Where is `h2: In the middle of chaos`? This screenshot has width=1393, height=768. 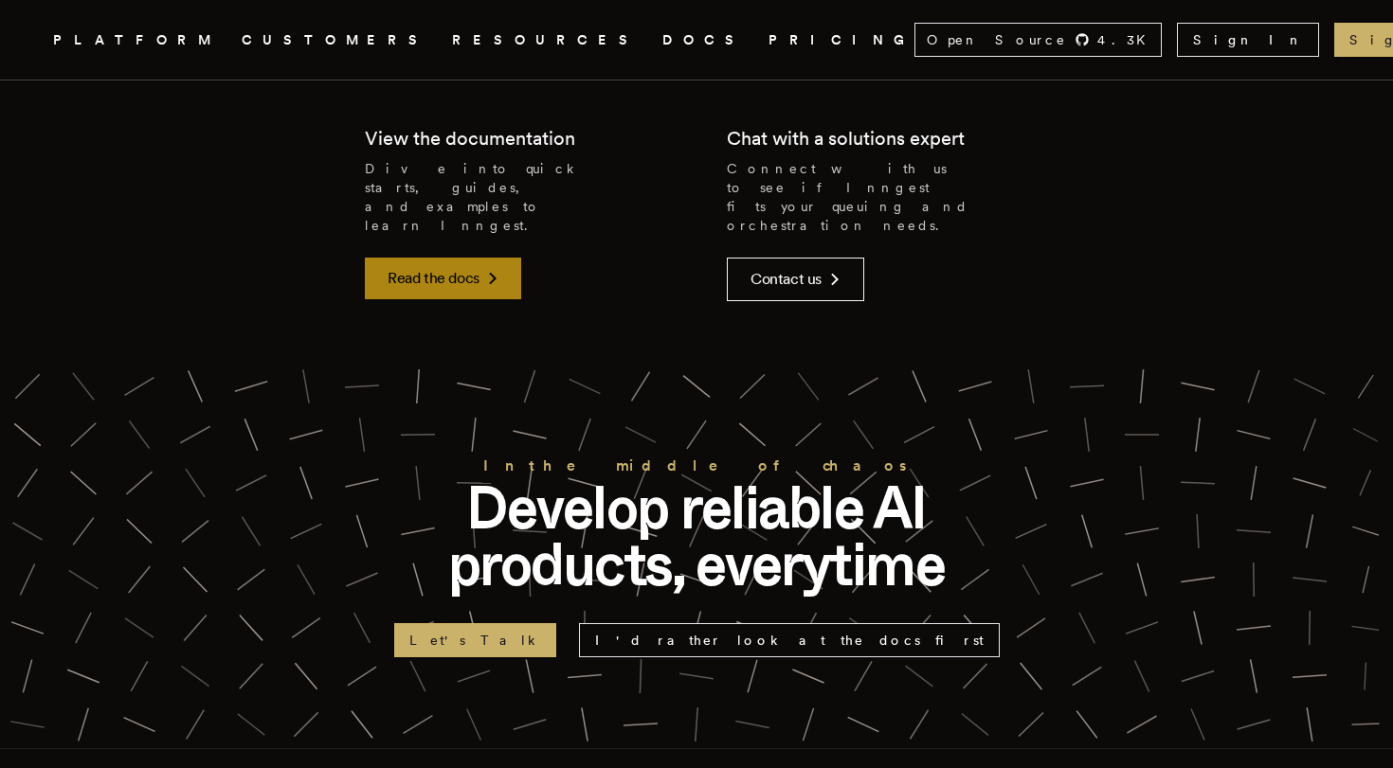 h2: In the middle of chaos is located at coordinates (696, 466).